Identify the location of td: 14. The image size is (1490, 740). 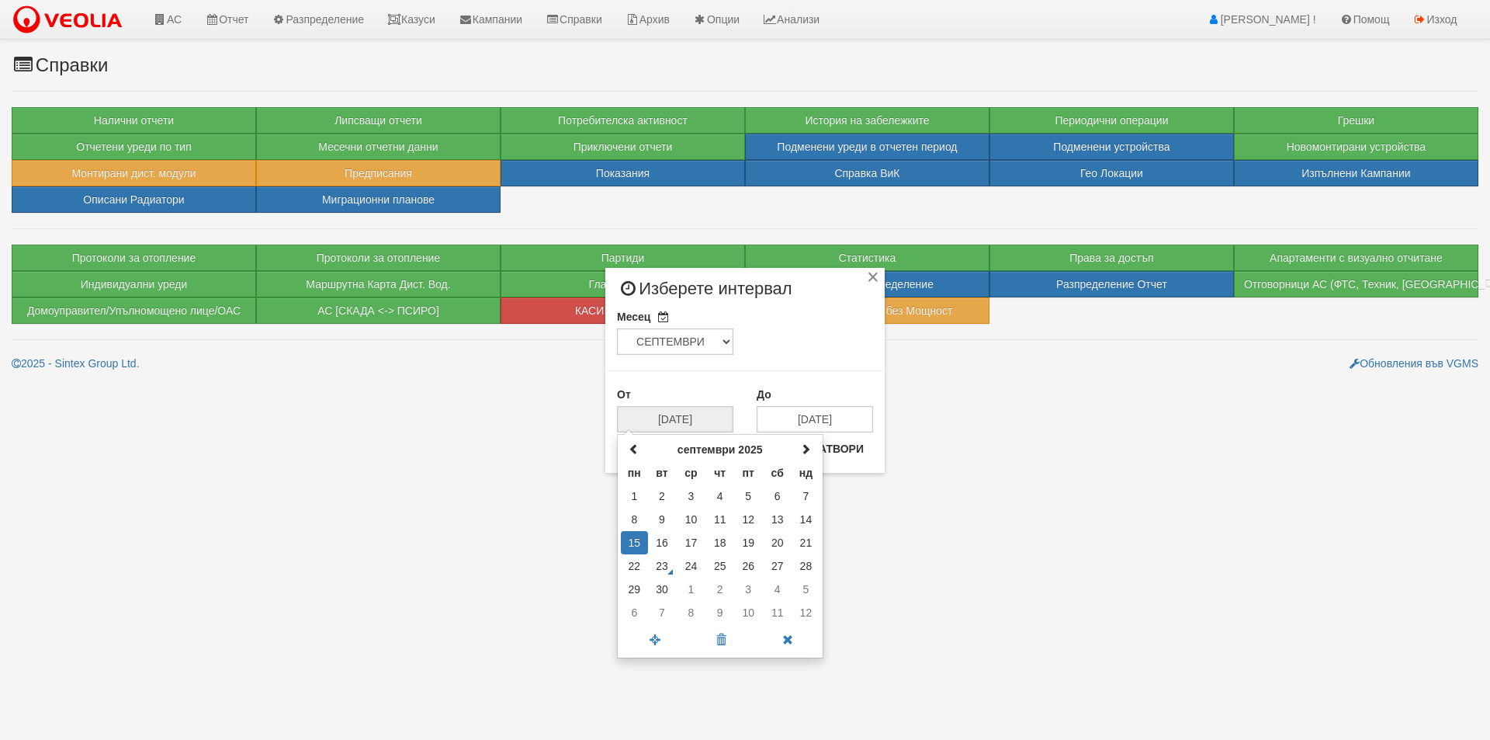
(806, 519).